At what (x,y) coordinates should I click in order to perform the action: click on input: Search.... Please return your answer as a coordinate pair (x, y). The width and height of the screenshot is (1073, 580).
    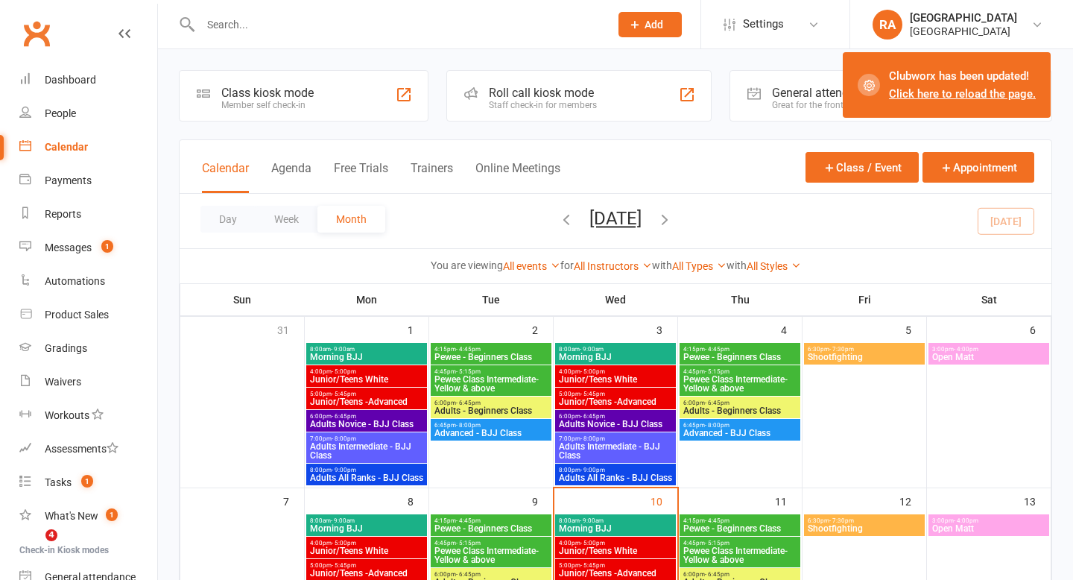
    Looking at the image, I should click on (397, 25).